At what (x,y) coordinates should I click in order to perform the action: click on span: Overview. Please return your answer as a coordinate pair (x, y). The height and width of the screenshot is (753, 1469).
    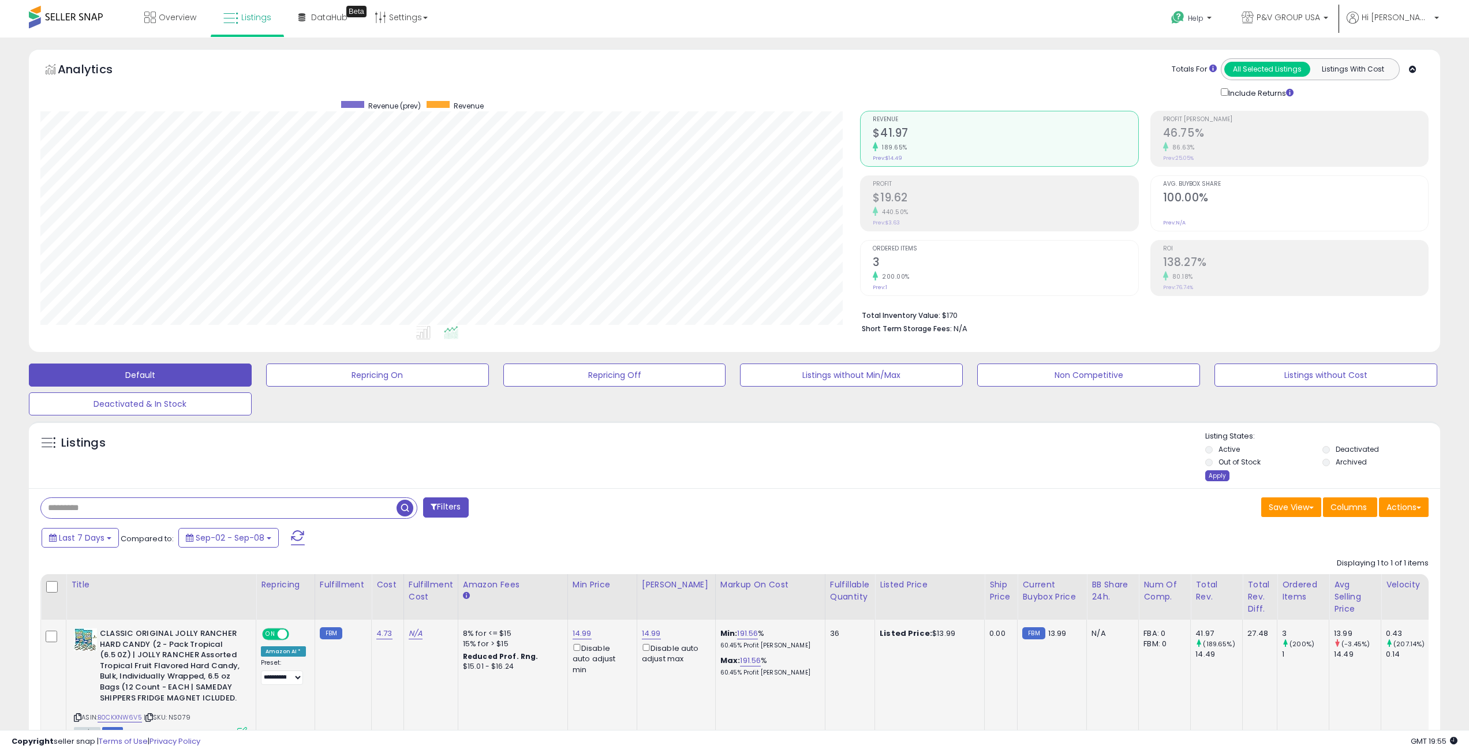
    Looking at the image, I should click on (177, 17).